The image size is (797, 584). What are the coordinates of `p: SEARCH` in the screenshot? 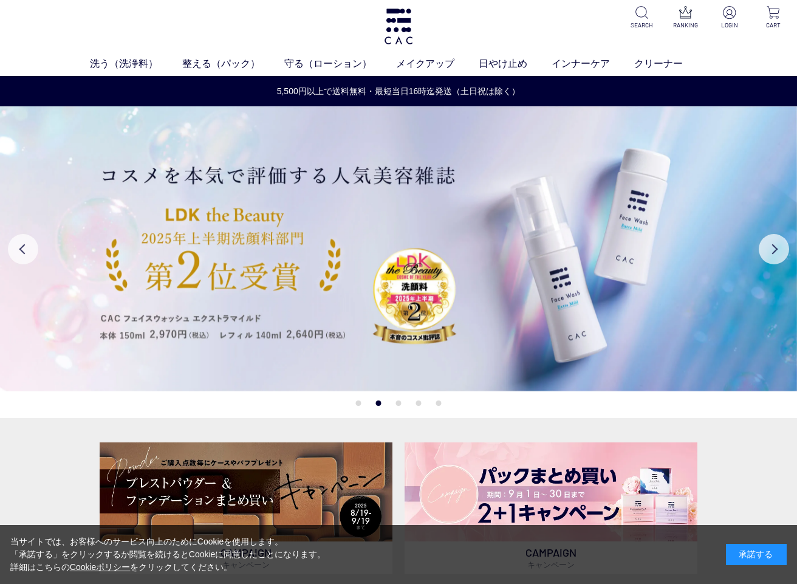 It's located at (642, 25).